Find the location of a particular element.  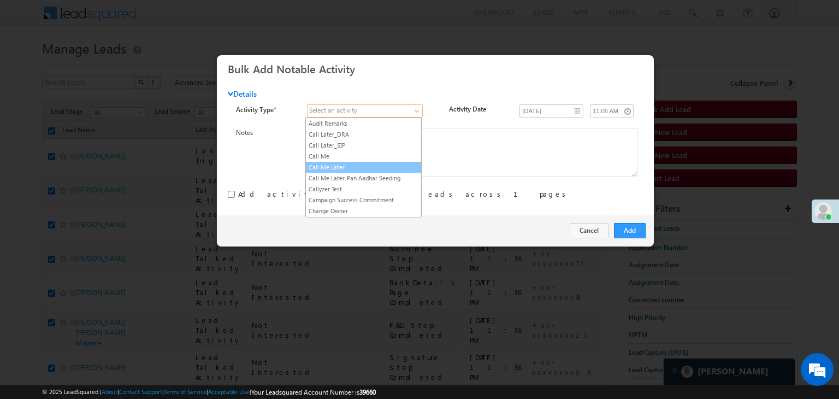

a: Call Me Later is located at coordinates (363, 167).